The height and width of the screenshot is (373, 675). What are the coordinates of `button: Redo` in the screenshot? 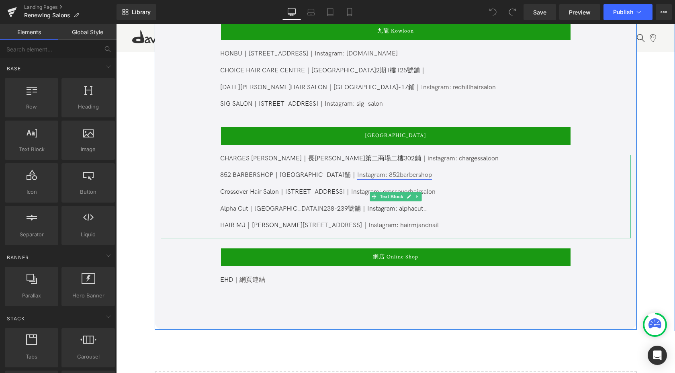 It's located at (513, 12).